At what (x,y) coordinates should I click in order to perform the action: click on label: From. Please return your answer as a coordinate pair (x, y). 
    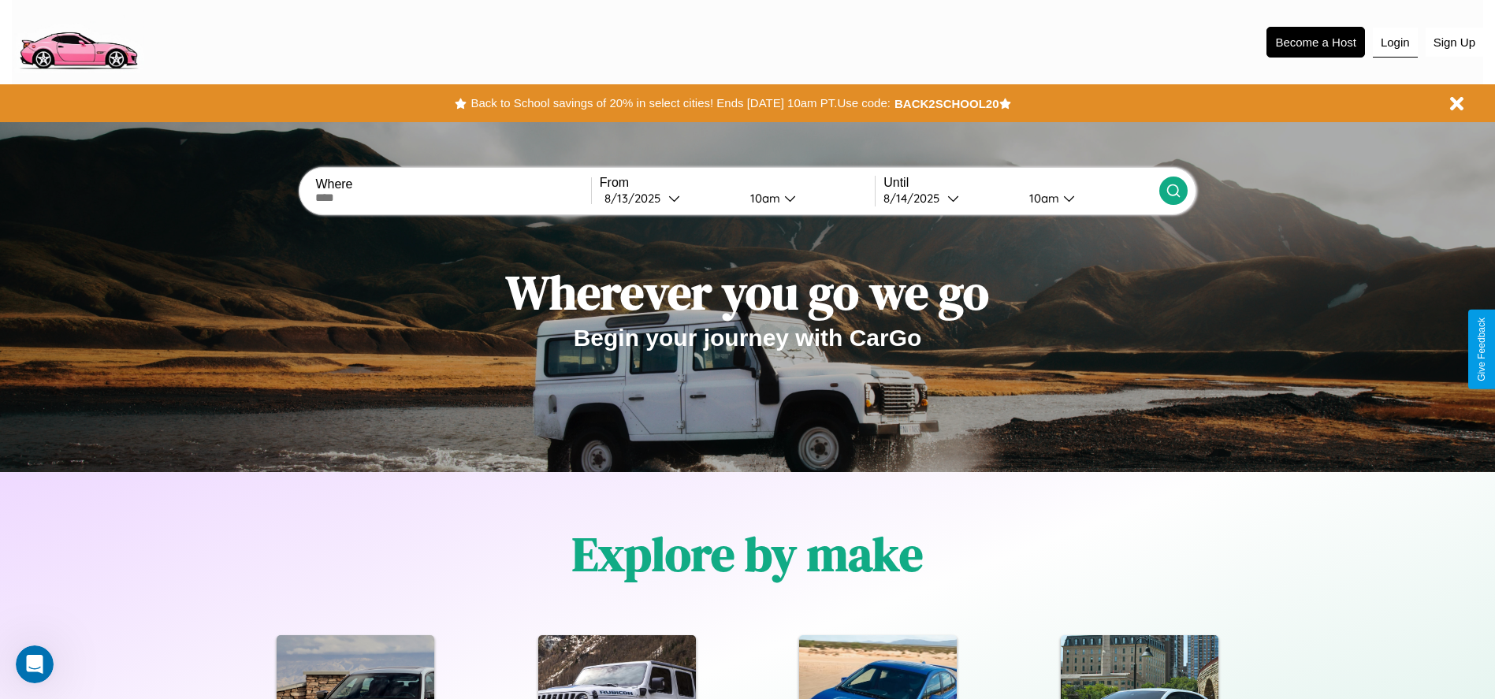
    Looking at the image, I should click on (737, 183).